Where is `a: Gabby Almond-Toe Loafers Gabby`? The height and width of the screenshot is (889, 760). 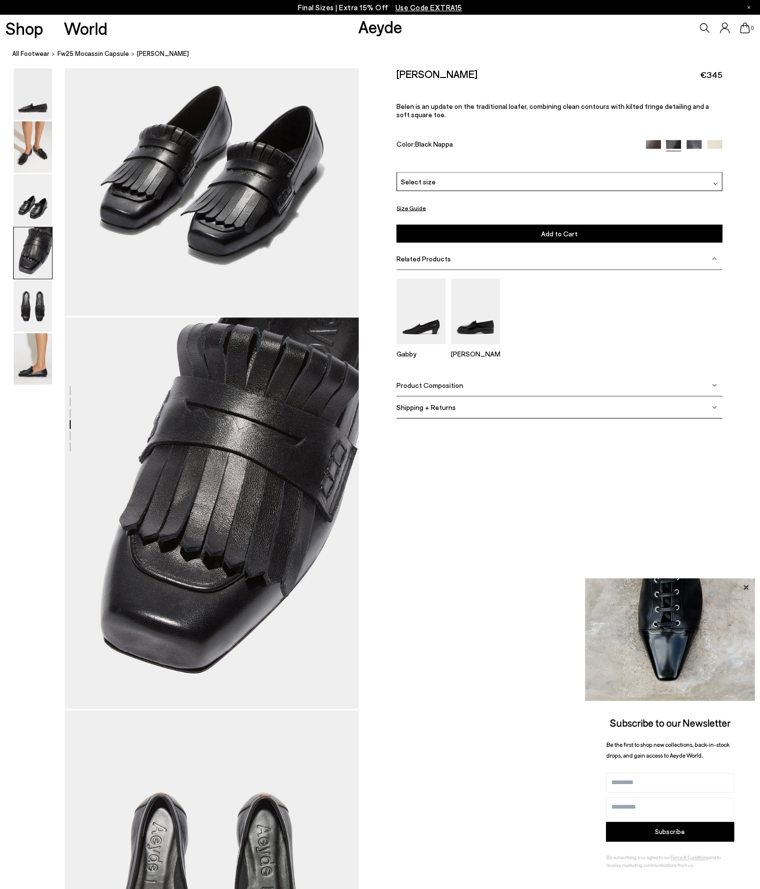 a: Gabby Almond-Toe Loafers Gabby is located at coordinates (421, 348).